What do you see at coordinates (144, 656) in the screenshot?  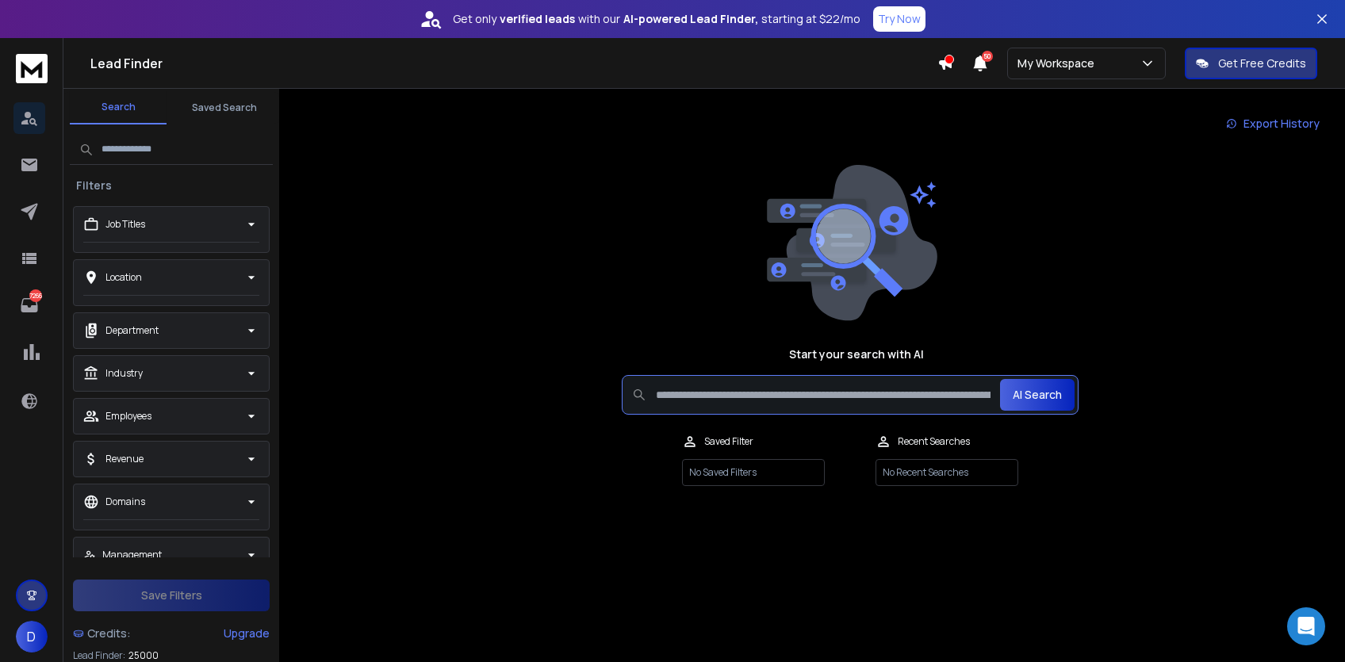 I see `span: 25000` at bounding box center [144, 656].